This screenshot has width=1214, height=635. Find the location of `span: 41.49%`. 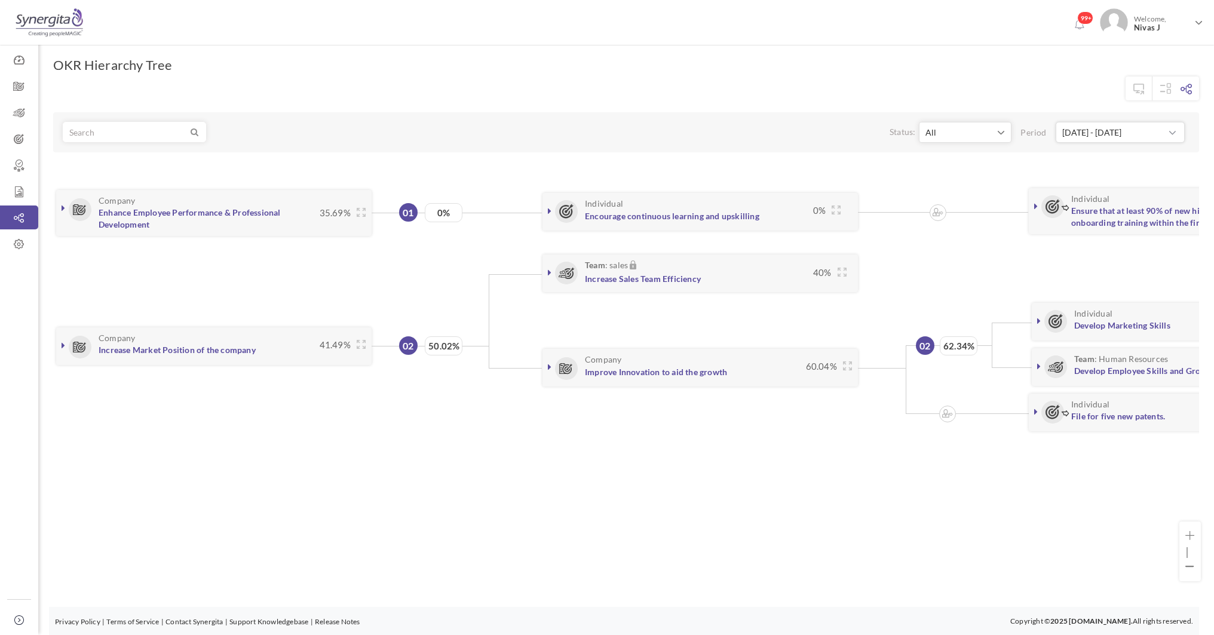

span: 41.49% is located at coordinates (332, 345).